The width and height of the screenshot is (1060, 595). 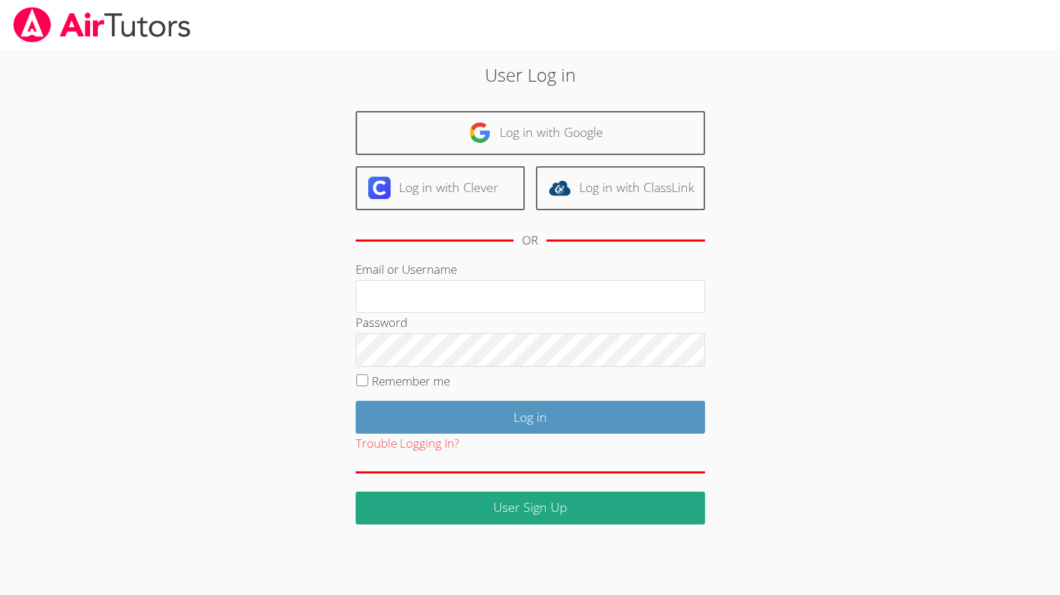 I want to click on a: Log in with ClassLink, so click(x=621, y=188).